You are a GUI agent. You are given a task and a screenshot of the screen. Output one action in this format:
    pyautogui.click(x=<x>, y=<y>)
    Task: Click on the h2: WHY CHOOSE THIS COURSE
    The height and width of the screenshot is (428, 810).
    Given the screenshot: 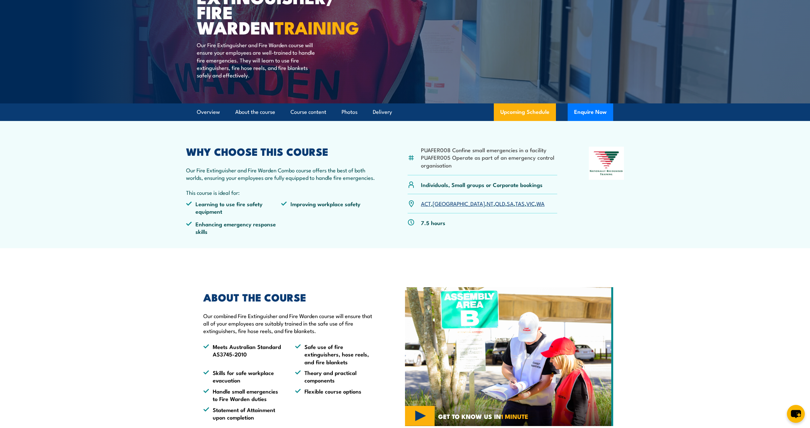 What is the action you would take?
    pyautogui.click(x=281, y=151)
    